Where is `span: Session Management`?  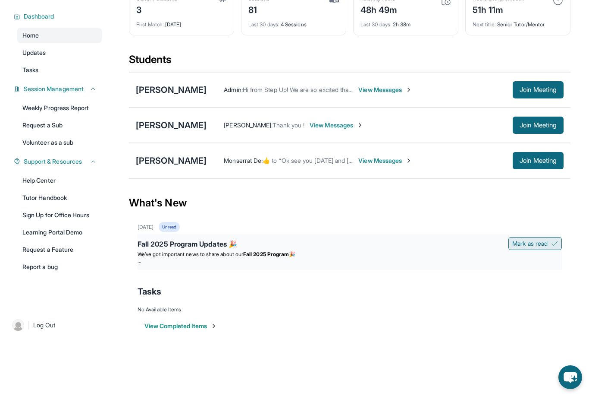
span: Session Management is located at coordinates (54, 89).